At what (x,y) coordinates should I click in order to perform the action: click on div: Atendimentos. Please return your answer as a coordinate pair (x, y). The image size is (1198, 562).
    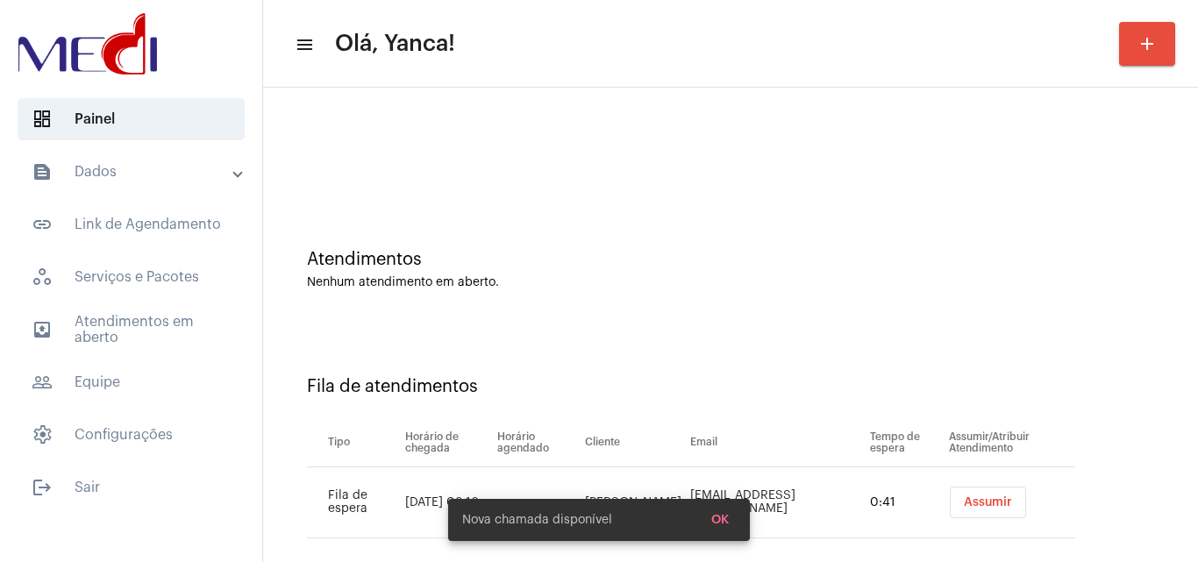
    Looking at the image, I should click on (730, 260).